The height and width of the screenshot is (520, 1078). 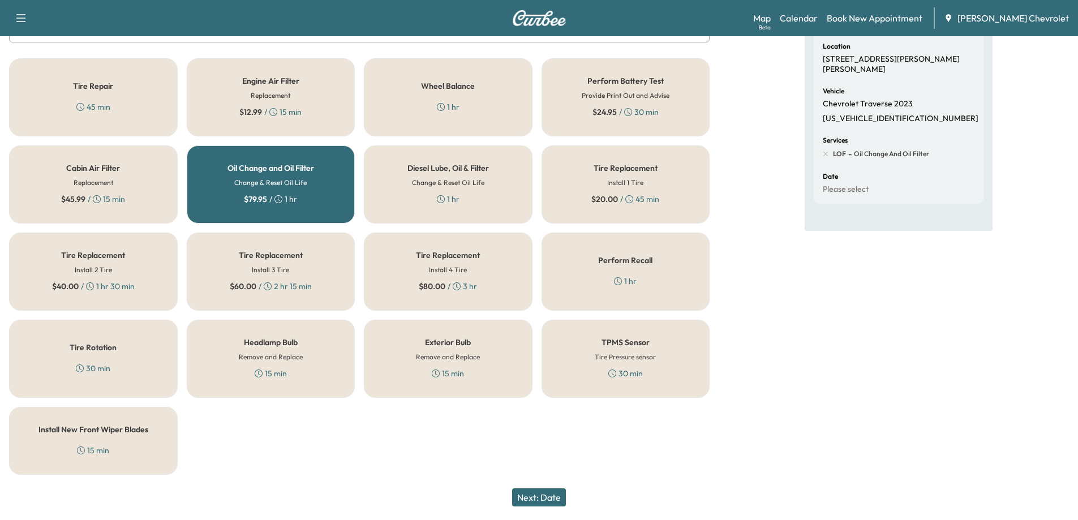 I want to click on h6: Date, so click(x=830, y=177).